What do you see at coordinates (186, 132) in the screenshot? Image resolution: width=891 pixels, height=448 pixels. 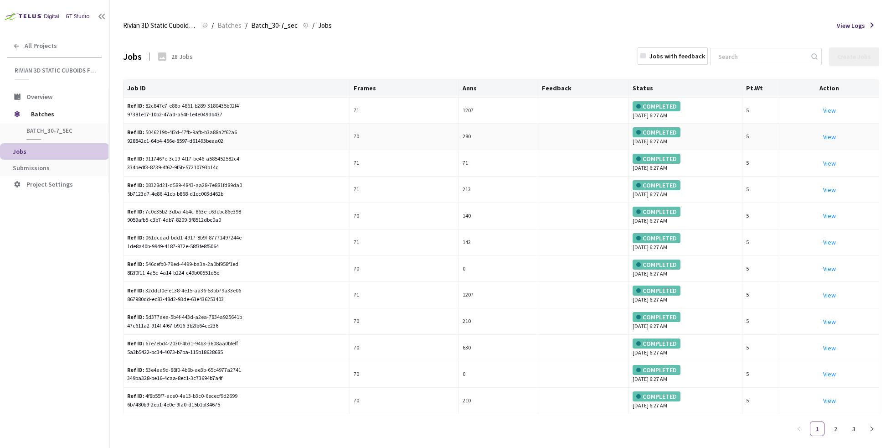 I see `div: 5046219b-4f2d-47fb-9afb-b3a88a2f62a6` at bounding box center [186, 132].